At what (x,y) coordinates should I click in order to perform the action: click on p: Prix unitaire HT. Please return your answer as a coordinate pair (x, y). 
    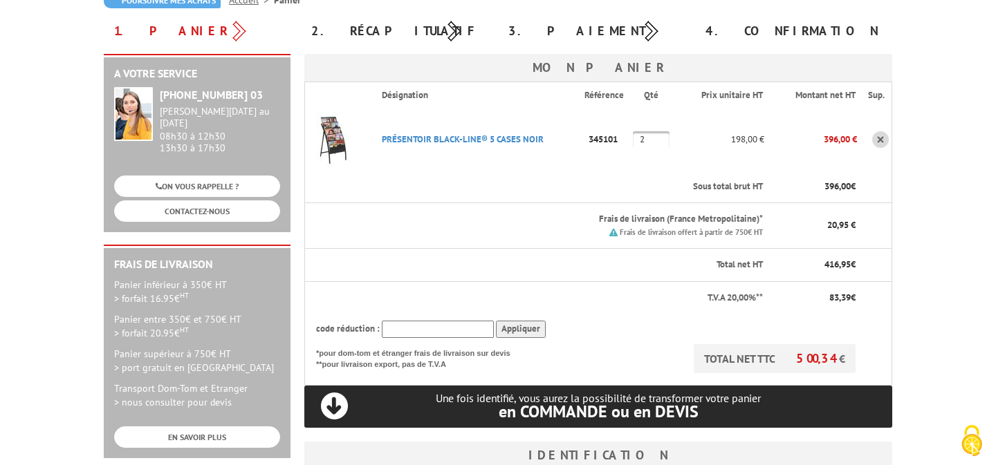
    Looking at the image, I should click on (725, 95).